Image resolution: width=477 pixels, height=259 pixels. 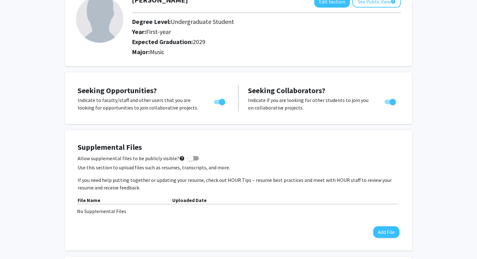 I want to click on div: No Supplemental Files, so click(x=238, y=212).